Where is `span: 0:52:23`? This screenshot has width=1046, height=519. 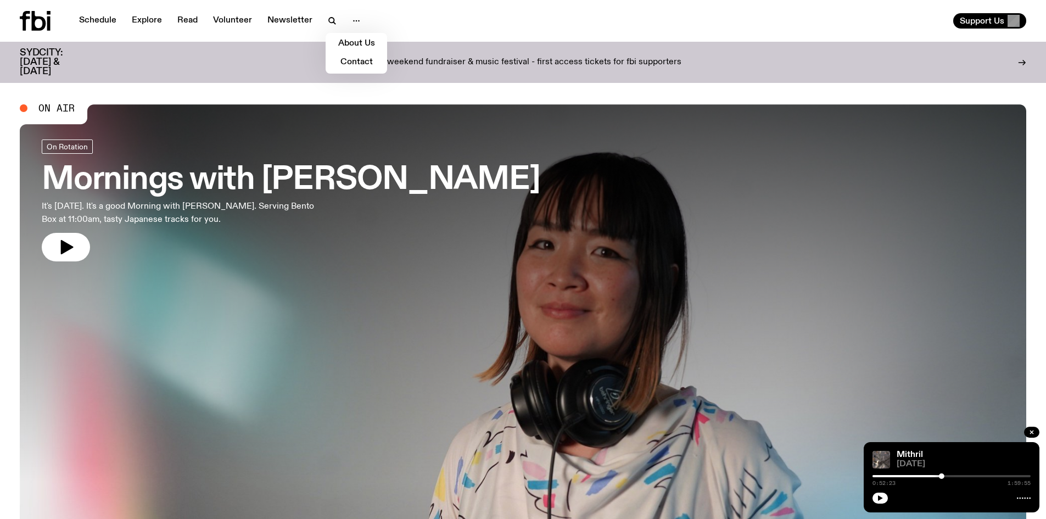 span: 0:52:23 is located at coordinates (884, 483).